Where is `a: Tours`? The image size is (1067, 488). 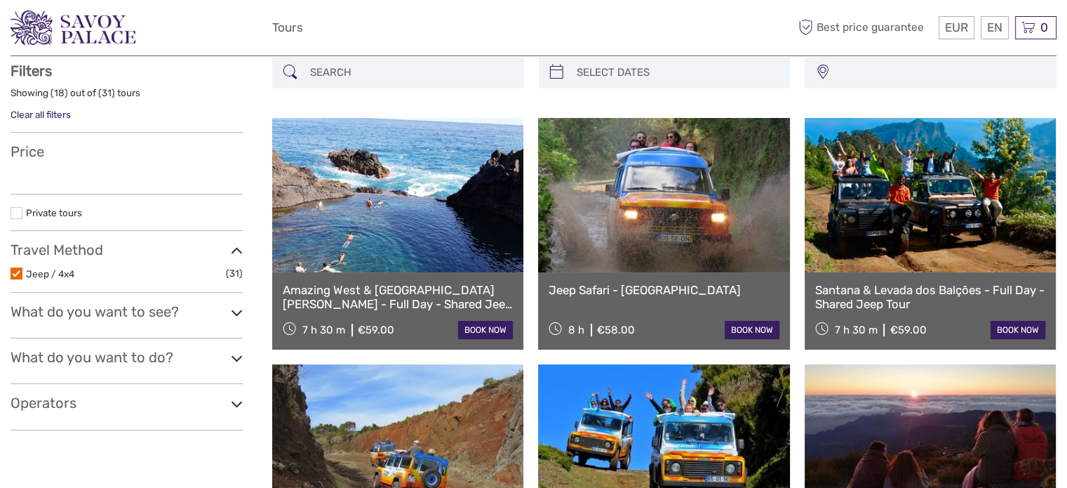 a: Tours is located at coordinates (288, 27).